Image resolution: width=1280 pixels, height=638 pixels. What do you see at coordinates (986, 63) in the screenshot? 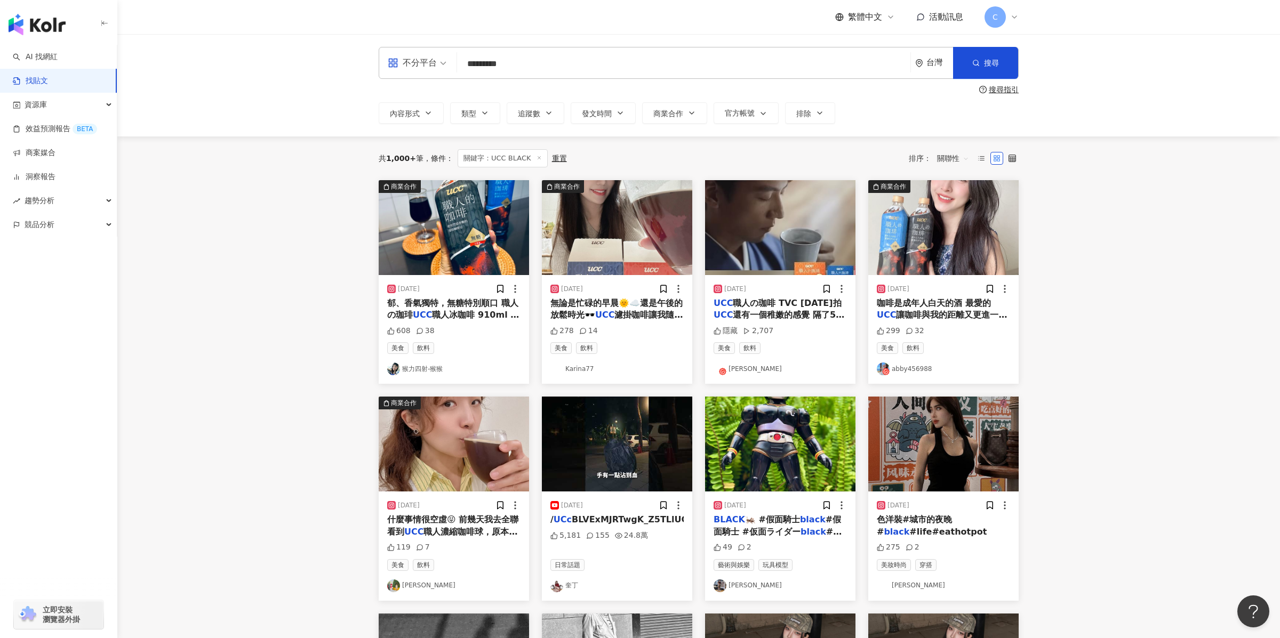
I see `button: 搜尋` at bounding box center [986, 63].